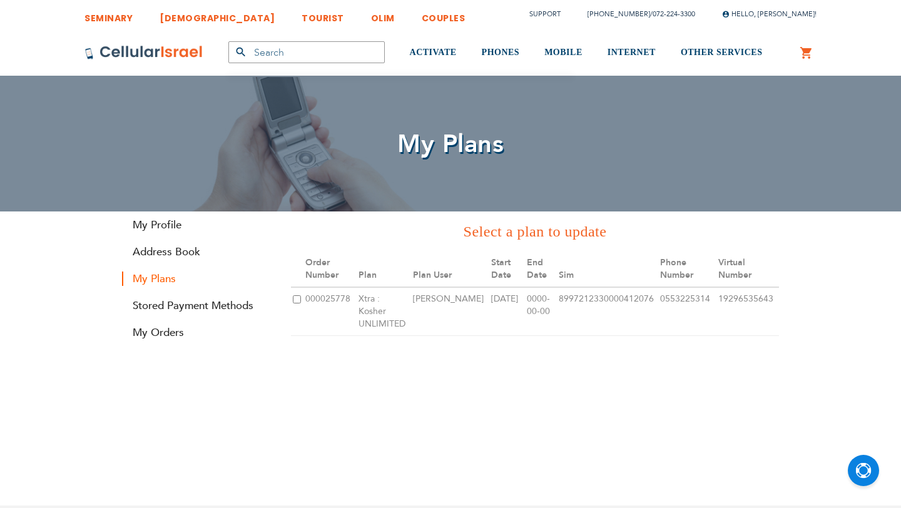  Describe the element at coordinates (721, 53) in the screenshot. I see `a: OTHER SERVICES` at that location.